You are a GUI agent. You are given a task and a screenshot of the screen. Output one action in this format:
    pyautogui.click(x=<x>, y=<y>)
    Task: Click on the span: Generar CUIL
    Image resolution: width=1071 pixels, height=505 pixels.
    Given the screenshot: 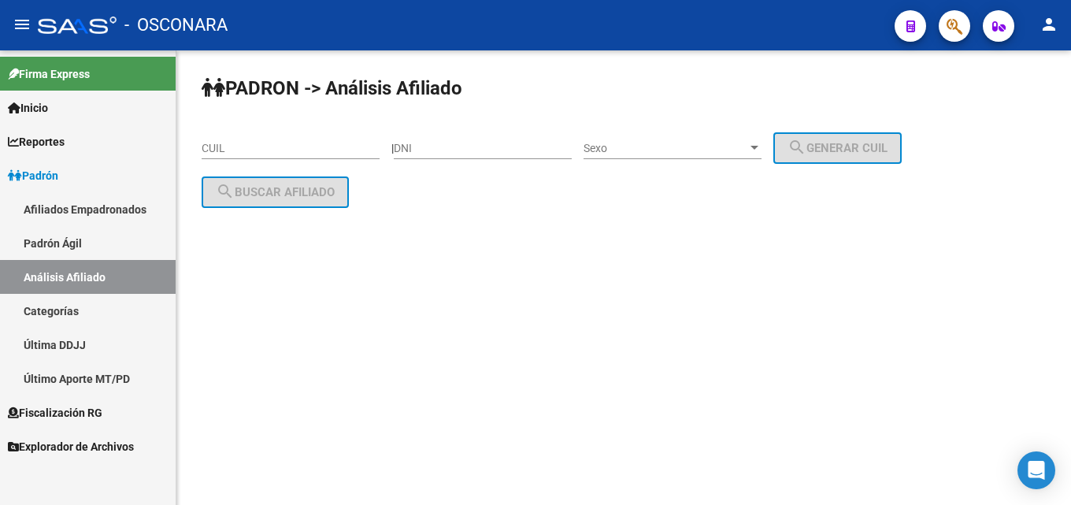 What is the action you would take?
    pyautogui.click(x=837, y=148)
    